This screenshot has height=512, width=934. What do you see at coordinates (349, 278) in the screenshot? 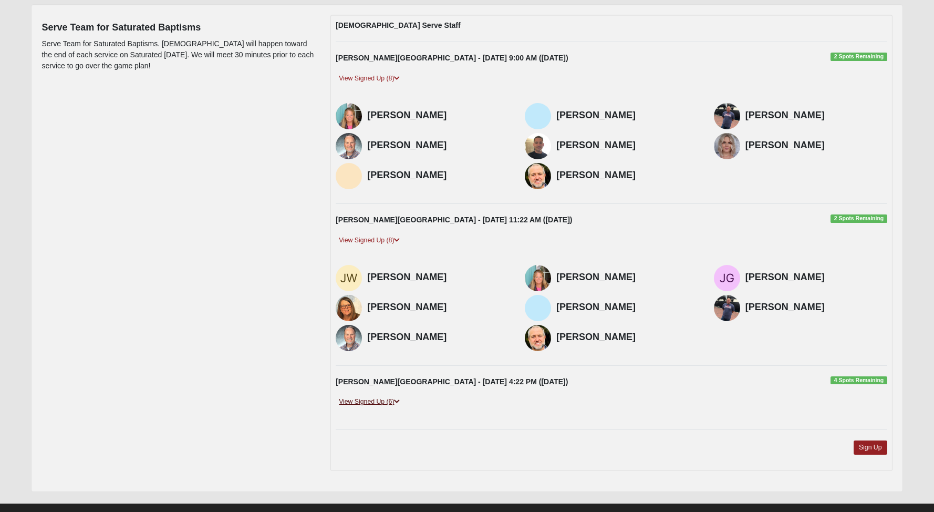
I see `img: Jacquelyn Woollard` at bounding box center [349, 278].